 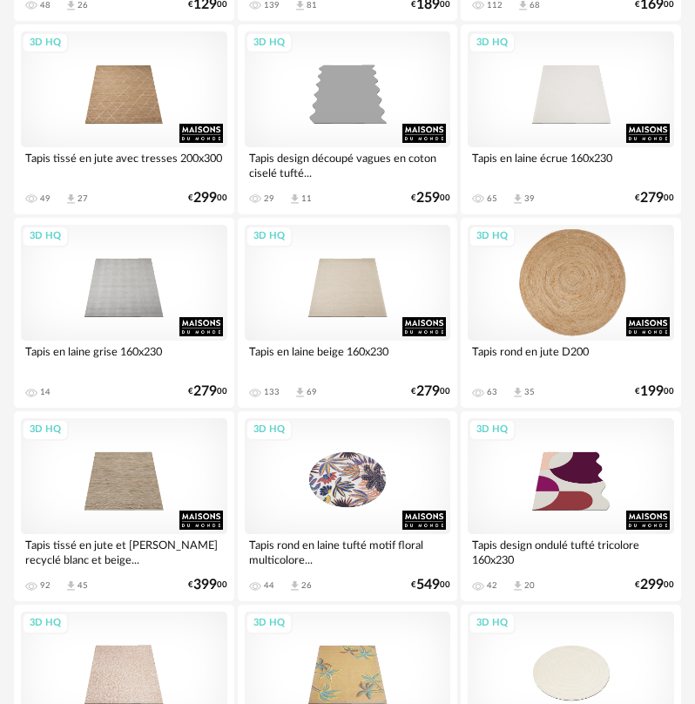 What do you see at coordinates (205, 585) in the screenshot?
I see `span: 399` at bounding box center [205, 585].